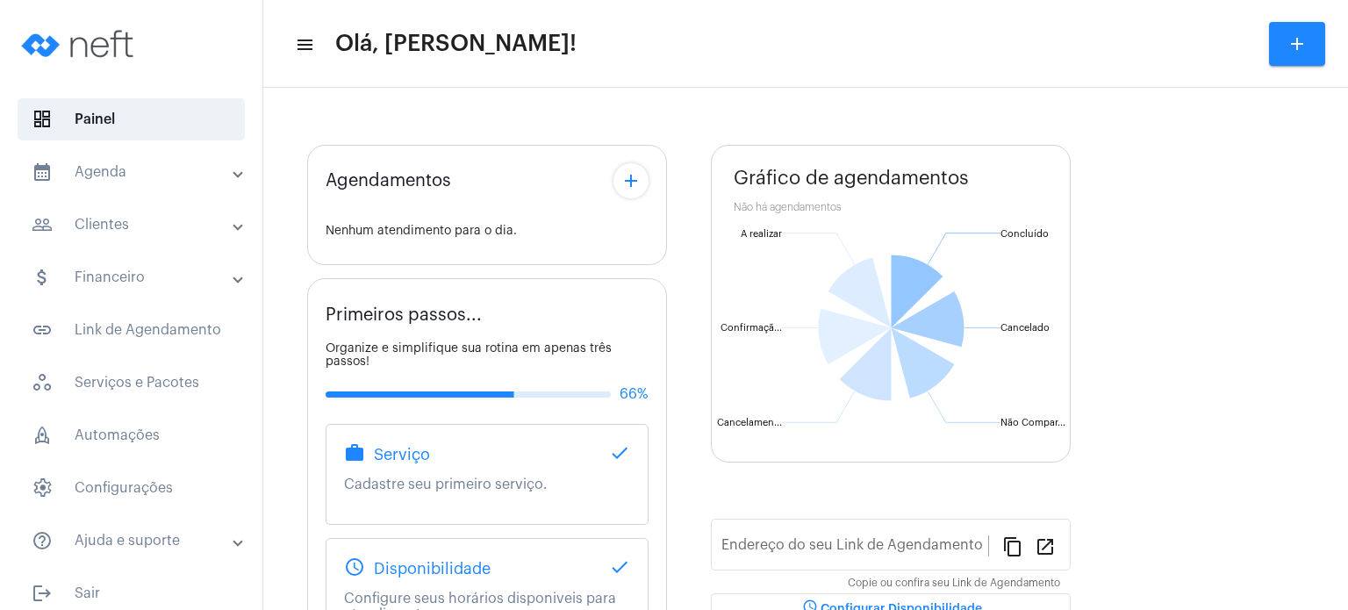 The height and width of the screenshot is (610, 1348). What do you see at coordinates (131, 383) in the screenshot?
I see `span: Serviços e Pacotes` at bounding box center [131, 383].